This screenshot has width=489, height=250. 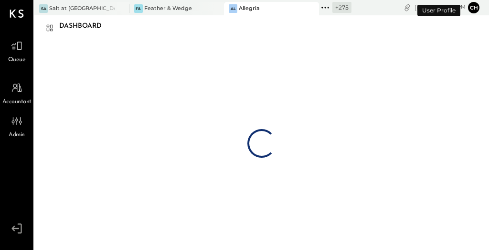 What do you see at coordinates (474, 8) in the screenshot?
I see `button: Ch` at bounding box center [474, 8].